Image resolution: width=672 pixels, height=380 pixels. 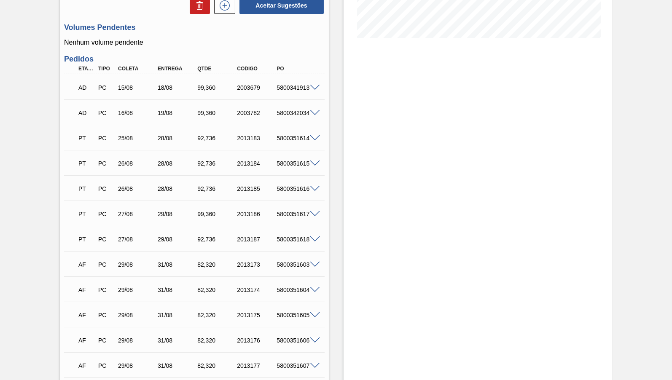 What do you see at coordinates (178, 69) in the screenshot?
I see `div: Entrega` at bounding box center [178, 69].